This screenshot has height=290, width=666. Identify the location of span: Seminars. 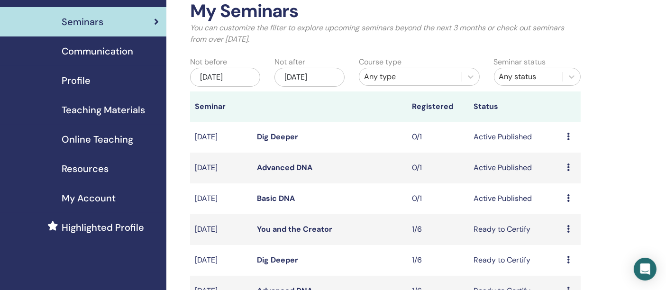
(82, 22).